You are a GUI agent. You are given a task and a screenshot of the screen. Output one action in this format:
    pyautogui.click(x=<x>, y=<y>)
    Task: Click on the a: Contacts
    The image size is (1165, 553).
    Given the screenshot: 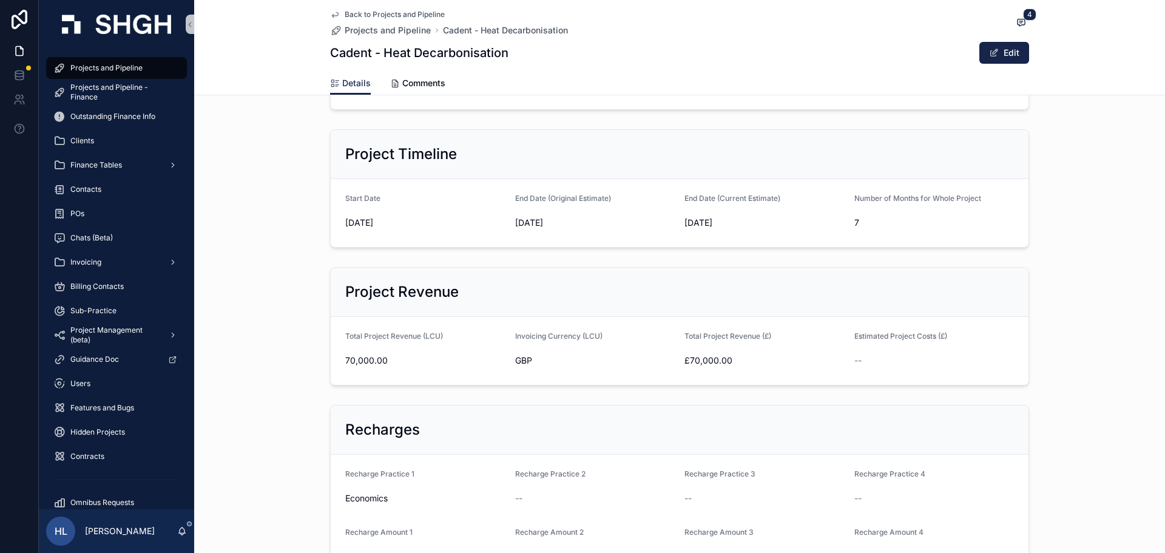 What is the action you would take?
    pyautogui.click(x=117, y=189)
    